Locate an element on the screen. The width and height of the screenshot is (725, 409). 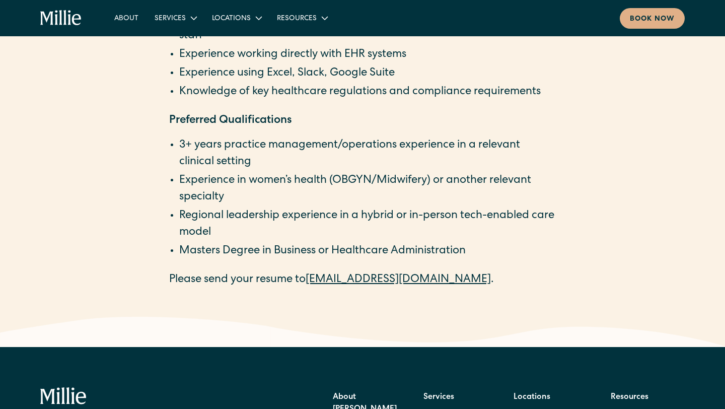
li: 3+ years practice management/operations experience in a relevant clinical setting is located at coordinates (368, 154).